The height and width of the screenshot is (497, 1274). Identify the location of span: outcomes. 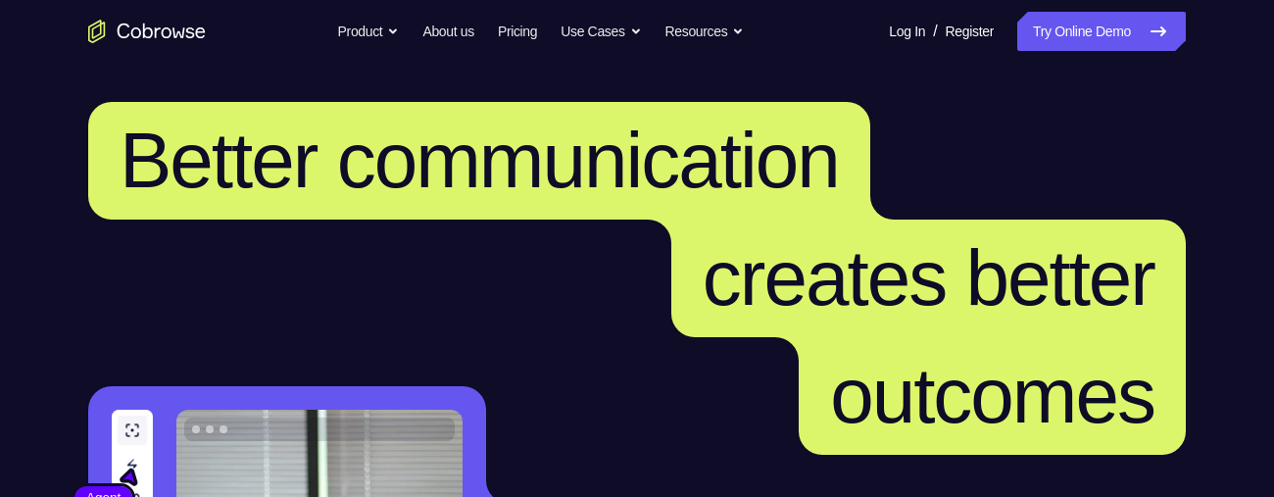
(992, 395).